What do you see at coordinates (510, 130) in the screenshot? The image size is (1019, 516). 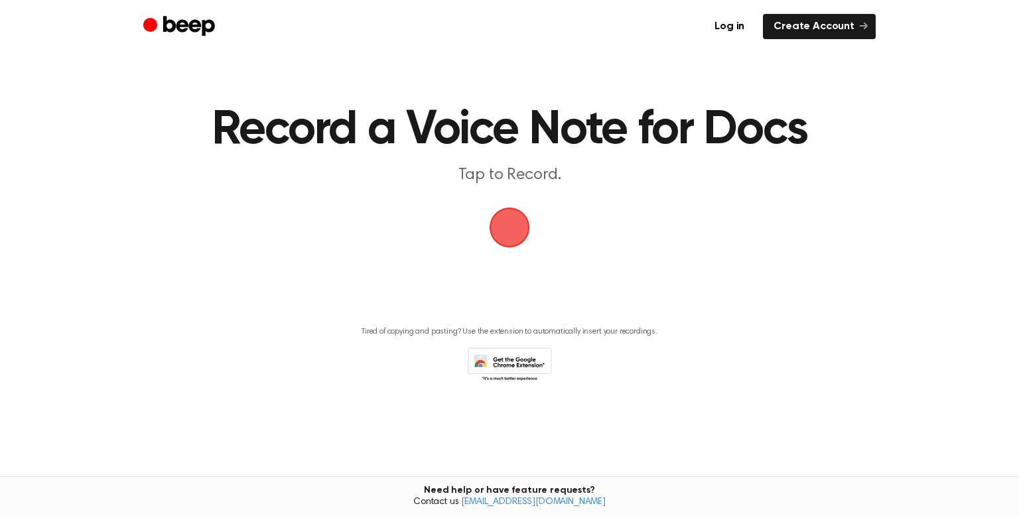 I see `h1: Record a Voice Note for Docs` at bounding box center [510, 130].